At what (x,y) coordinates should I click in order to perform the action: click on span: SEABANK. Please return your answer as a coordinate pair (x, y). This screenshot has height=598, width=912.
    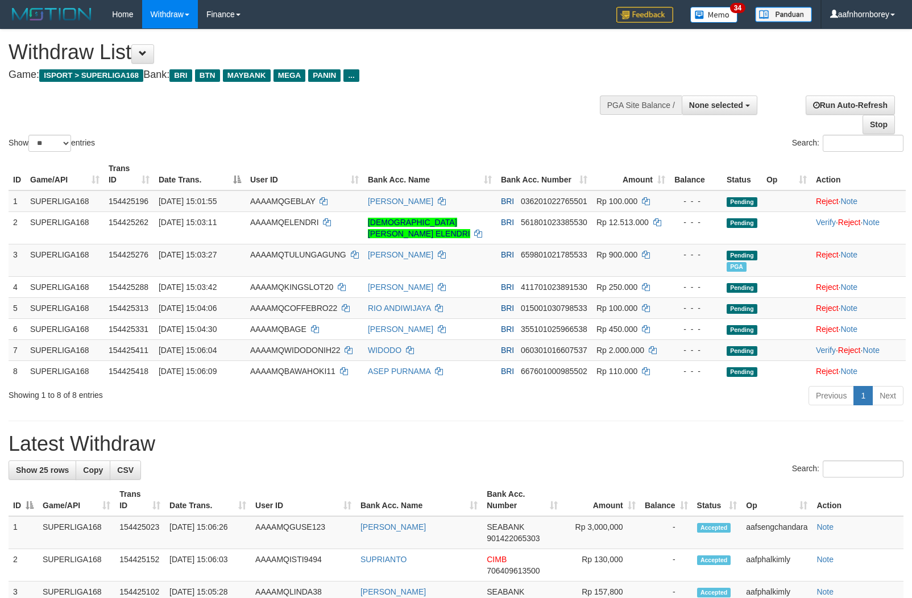
    Looking at the image, I should click on (506, 527).